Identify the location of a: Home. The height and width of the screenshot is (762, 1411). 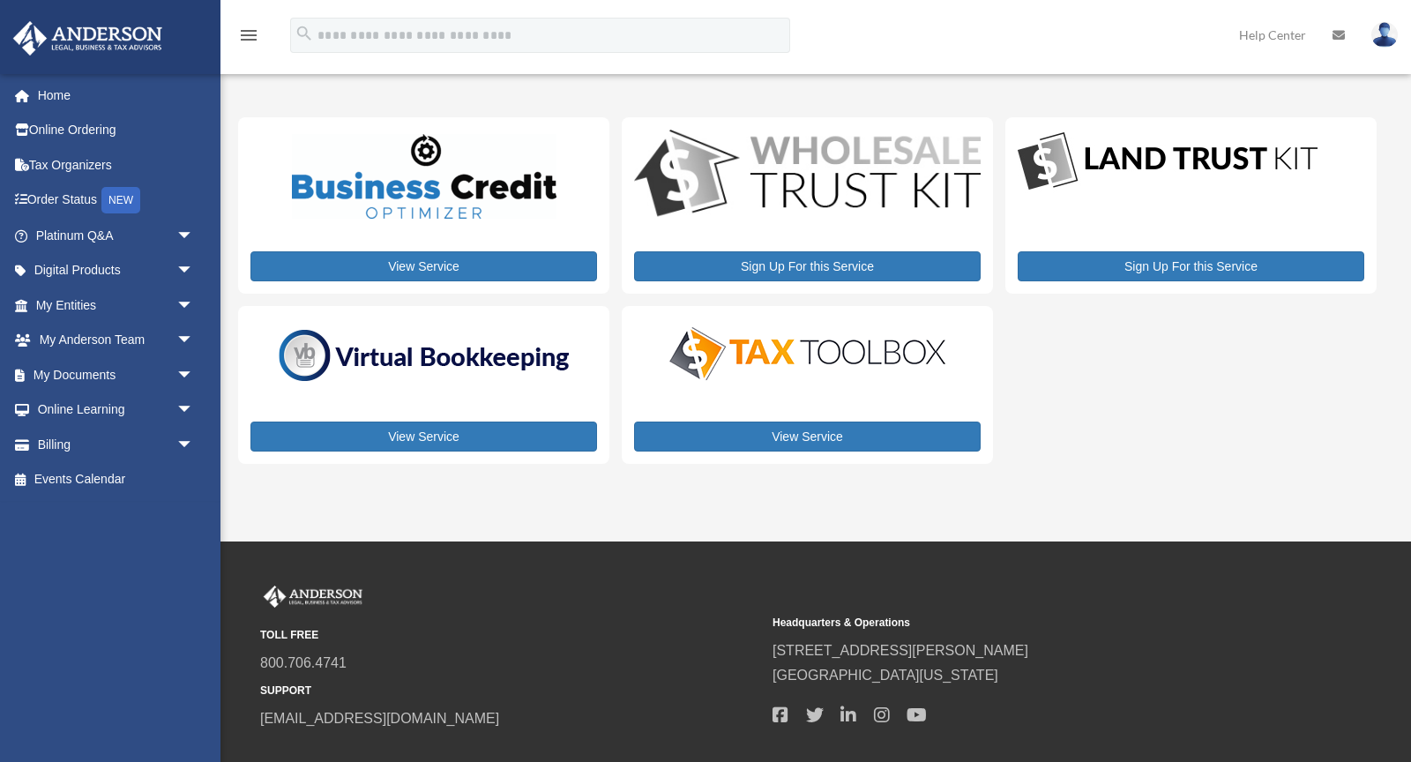
(116, 95).